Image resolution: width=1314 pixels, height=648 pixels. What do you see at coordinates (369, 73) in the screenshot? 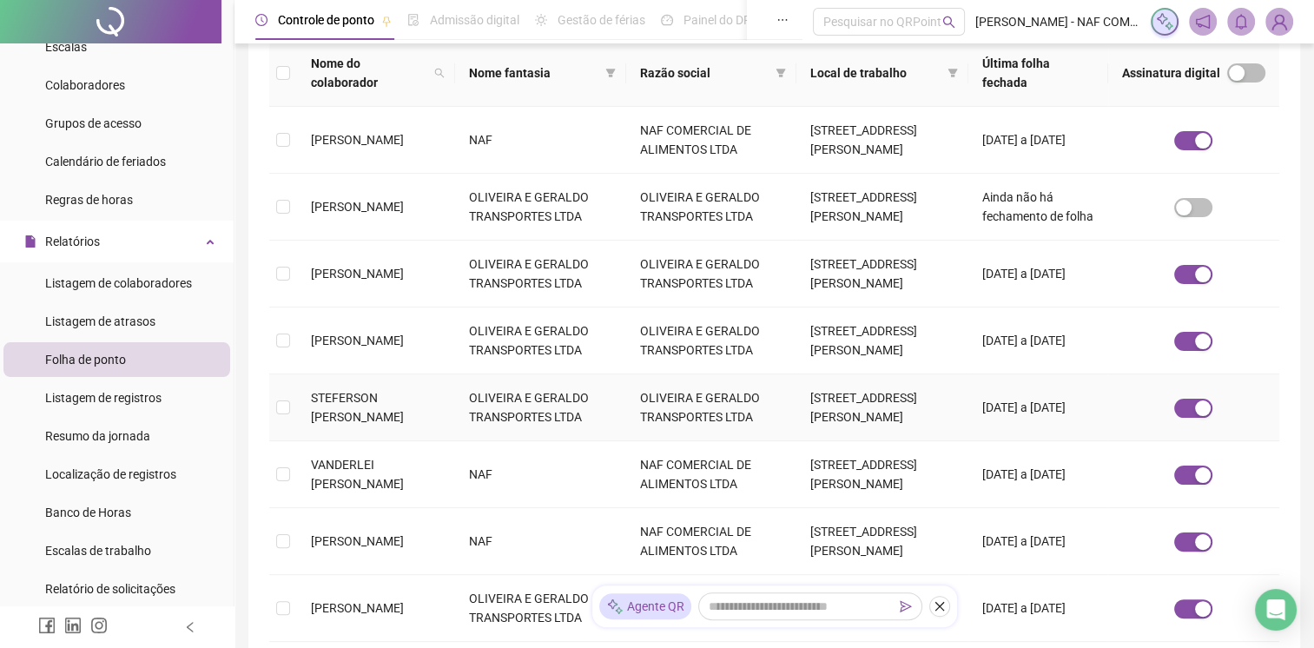
I see `span: Nome do colaborador` at bounding box center [369, 73].